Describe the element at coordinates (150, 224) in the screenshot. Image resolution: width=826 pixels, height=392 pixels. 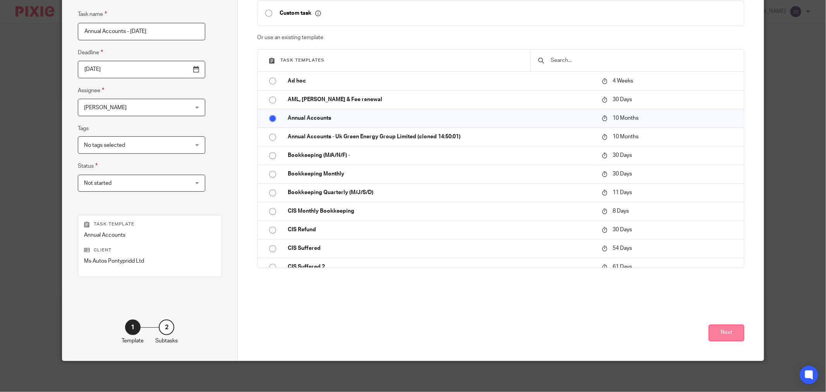
I see `p: Task template` at that location.